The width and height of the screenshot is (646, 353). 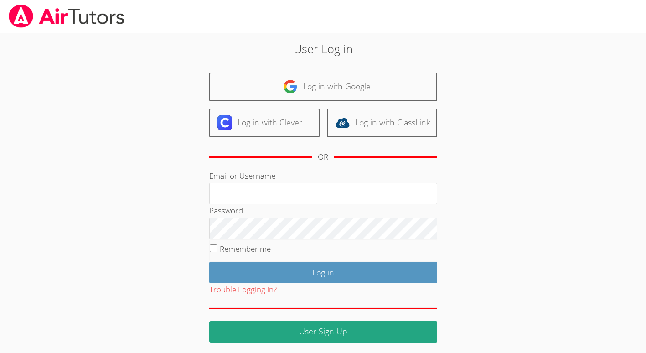 What do you see at coordinates (323, 331) in the screenshot?
I see `a: User Sign Up` at bounding box center [323, 331].